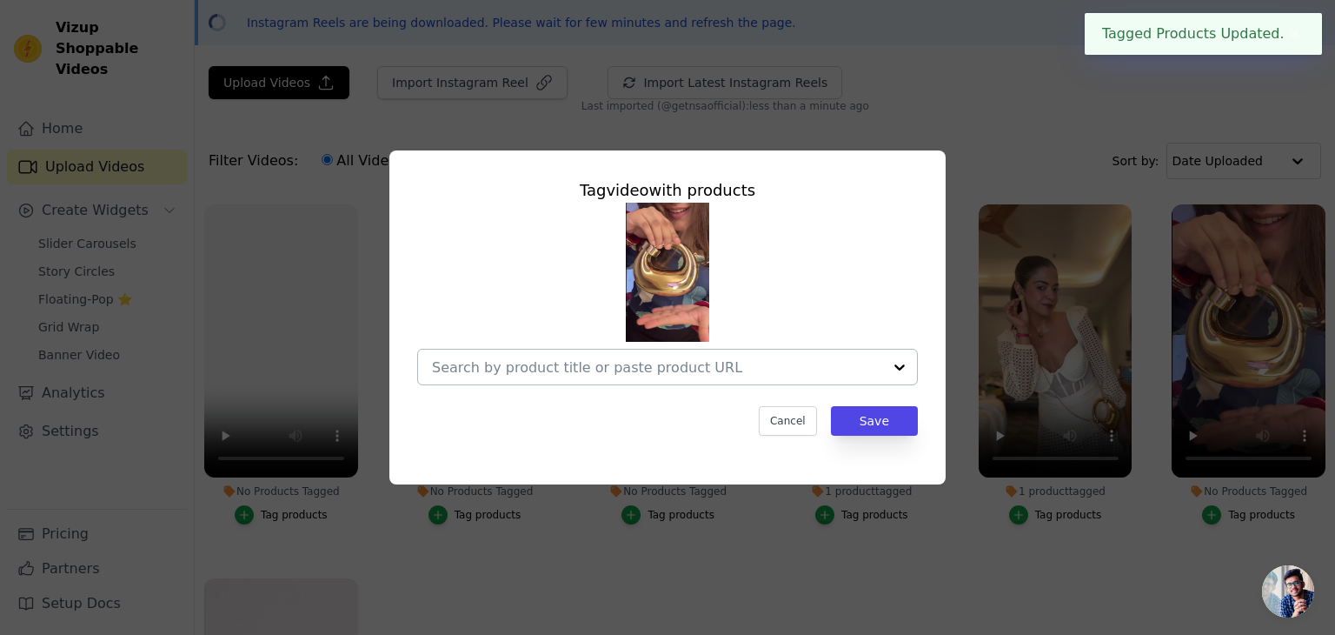 The height and width of the screenshot is (635, 1335). What do you see at coordinates (875, 421) in the screenshot?
I see `button: Save` at bounding box center [875, 421].